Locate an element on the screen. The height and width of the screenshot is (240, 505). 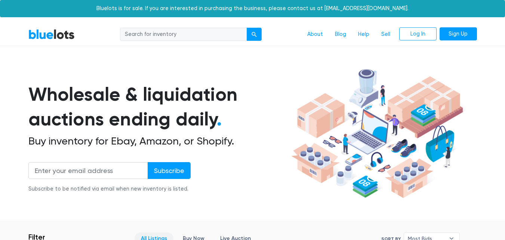
h2: Buy inventory for Ebay, Amazon, or Shopify. is located at coordinates (159, 141).